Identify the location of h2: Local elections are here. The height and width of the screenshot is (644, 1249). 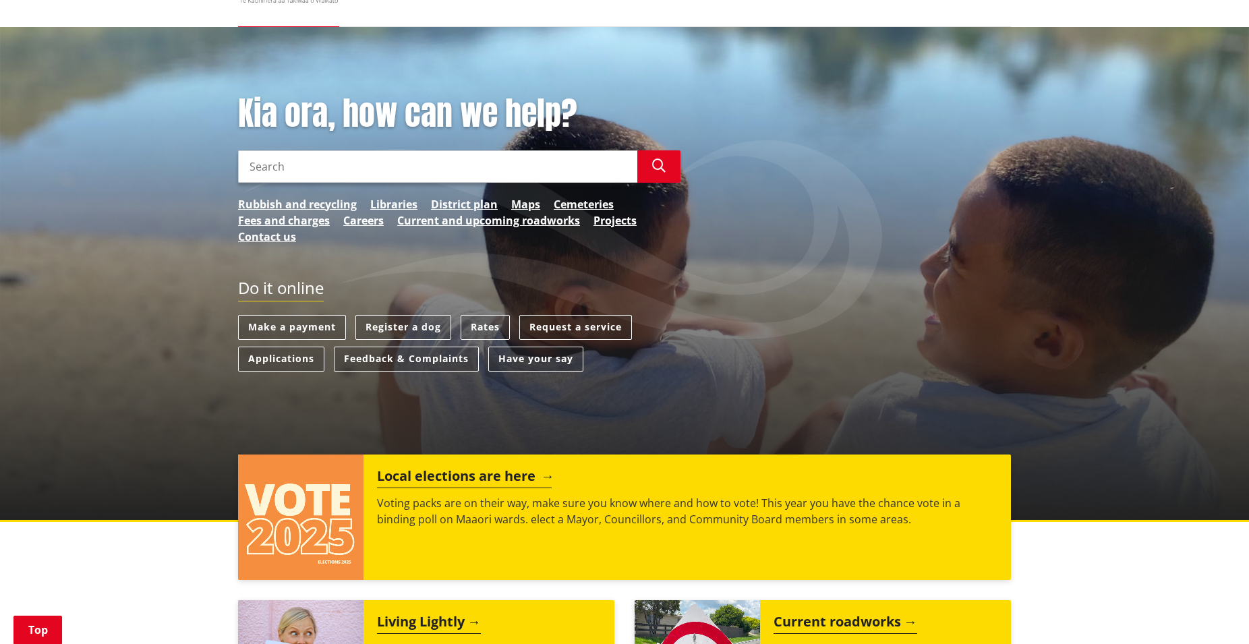
(464, 478).